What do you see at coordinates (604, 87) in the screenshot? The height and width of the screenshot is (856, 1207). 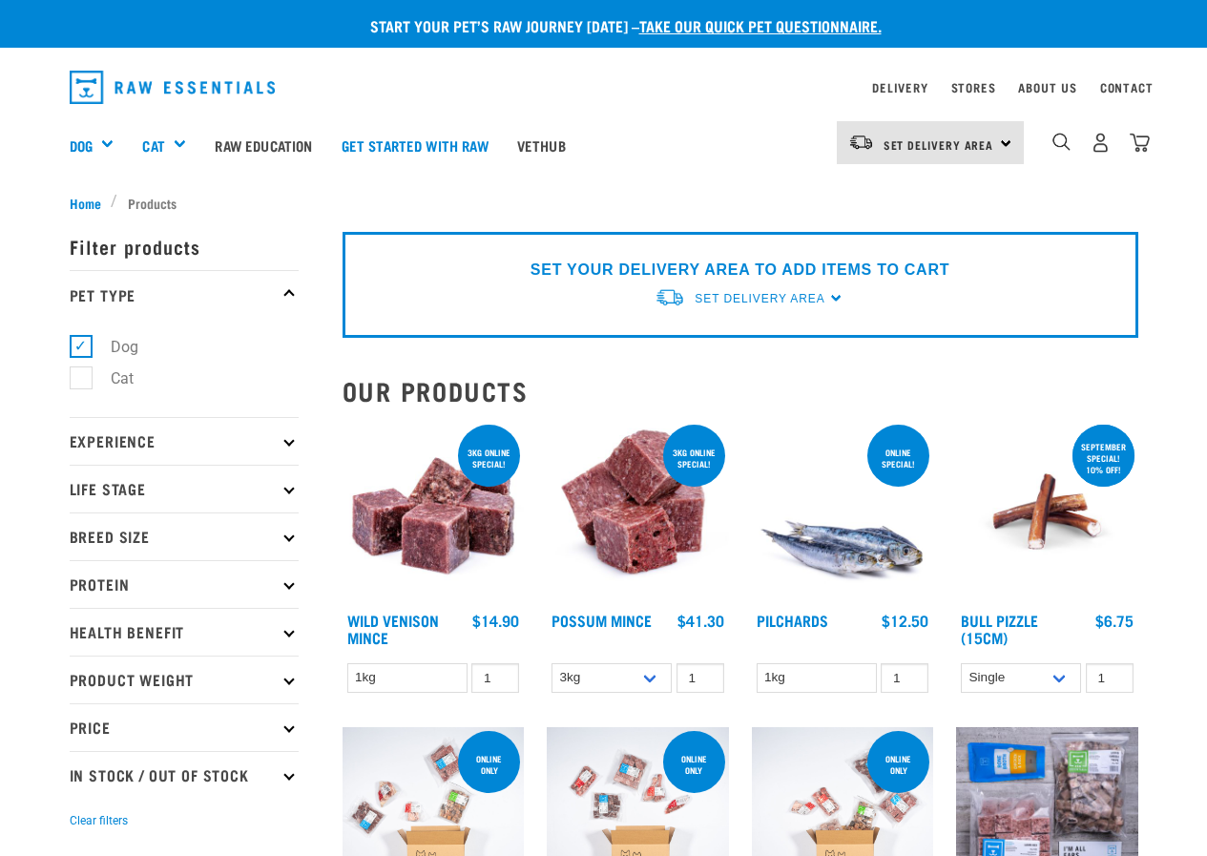 I see `nav: dropdown navigation` at bounding box center [604, 87].